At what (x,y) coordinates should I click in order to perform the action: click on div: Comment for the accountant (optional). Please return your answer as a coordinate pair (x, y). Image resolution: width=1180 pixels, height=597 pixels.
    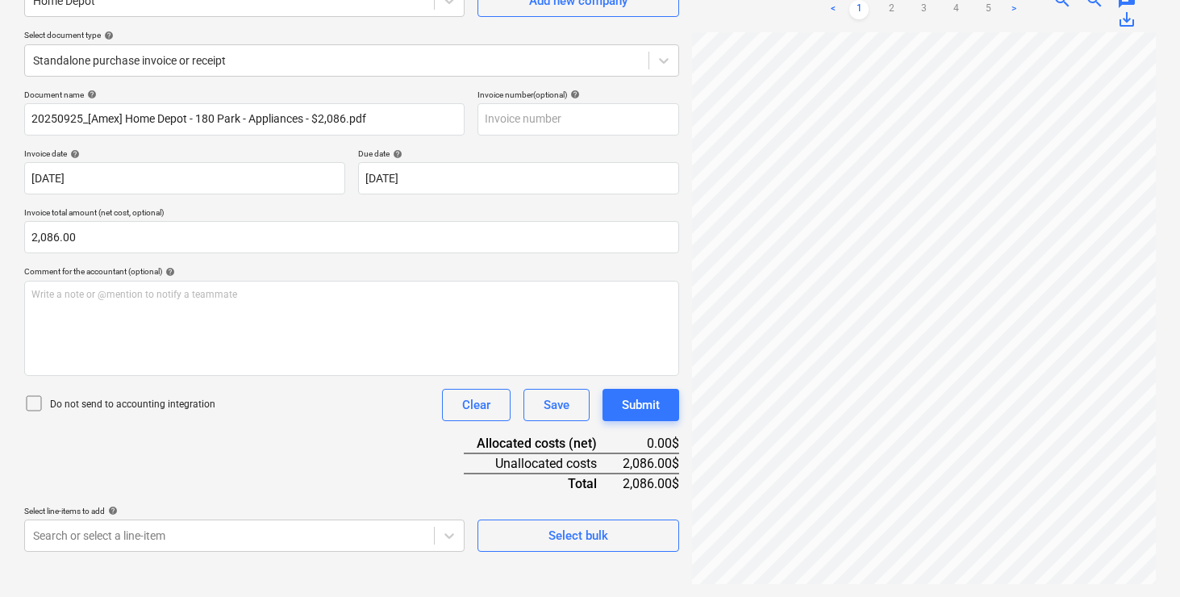
    Looking at the image, I should click on (352, 271).